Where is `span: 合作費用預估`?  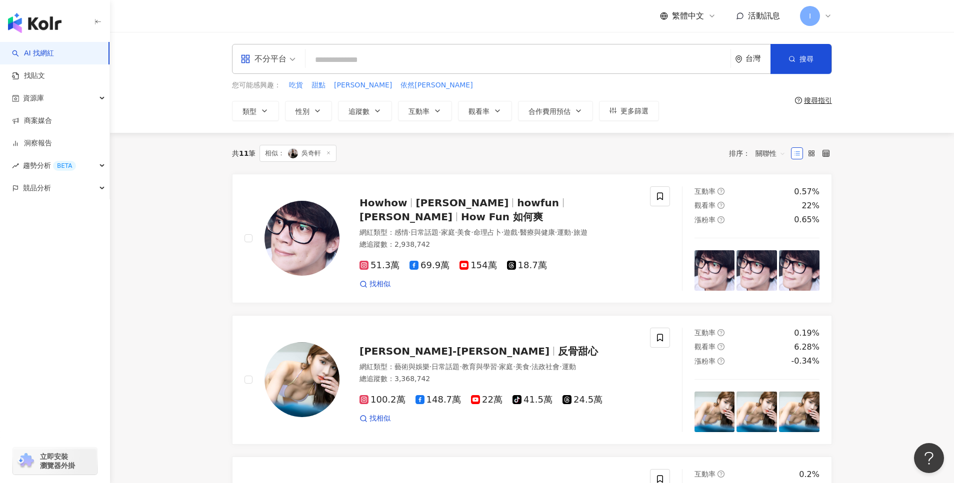 span: 合作費用預估 is located at coordinates (549, 111).